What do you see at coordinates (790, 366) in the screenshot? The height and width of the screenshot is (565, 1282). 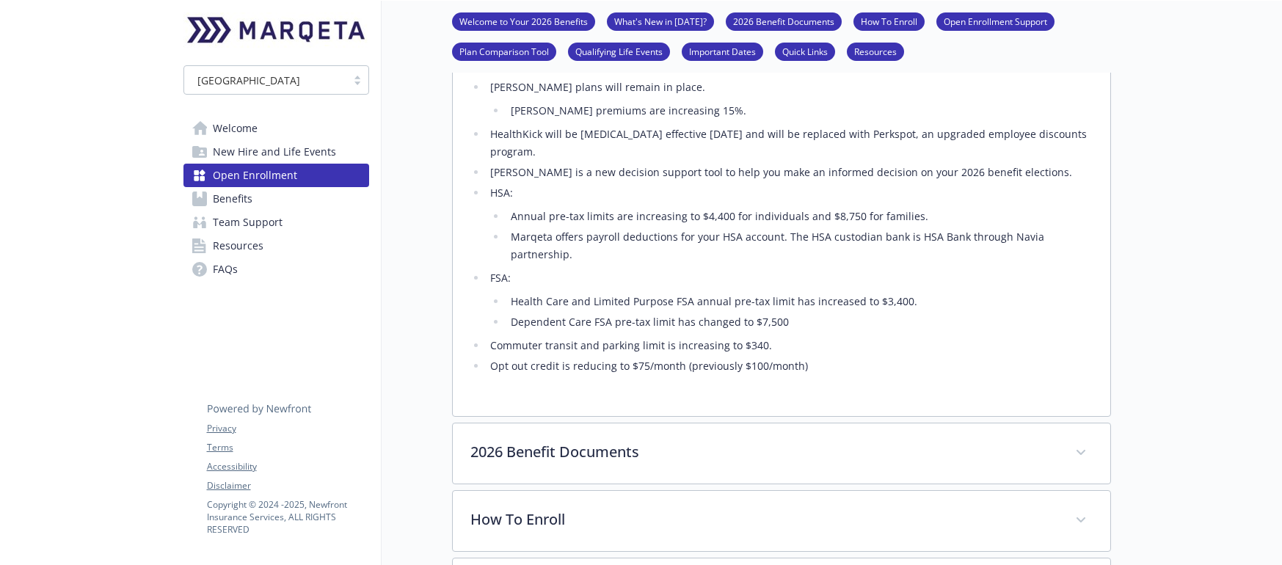 I see `li: Opt out credit is reducing to $75/month (previously $100/month)` at bounding box center [790, 366].